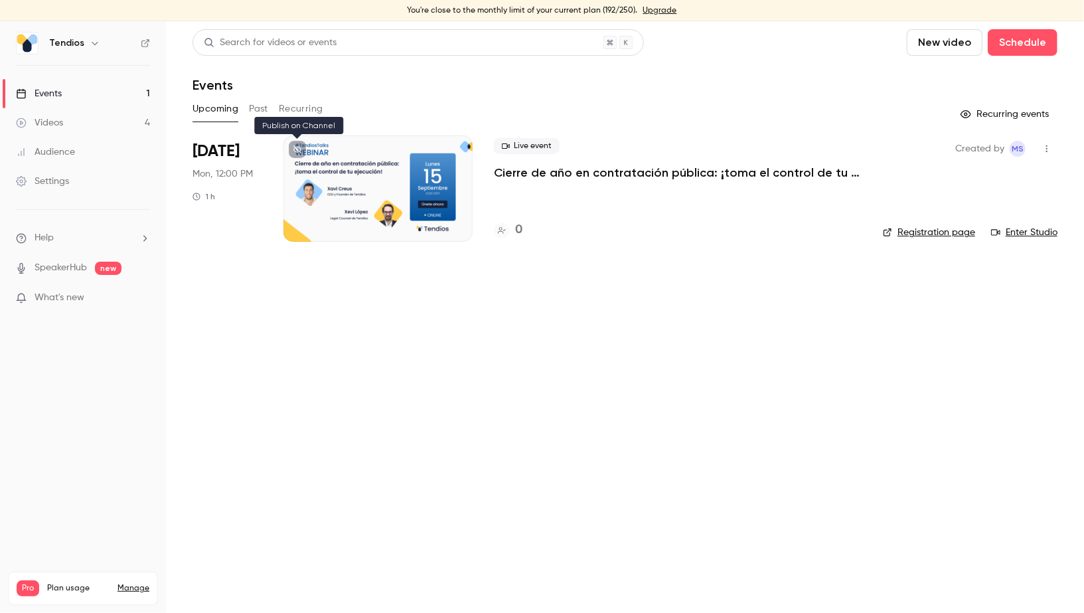 This screenshot has height=613, width=1084. Describe the element at coordinates (678, 173) in the screenshot. I see `a: Cierre de año en contratación pública: ¡toma el control de tu ejecución!` at that location.